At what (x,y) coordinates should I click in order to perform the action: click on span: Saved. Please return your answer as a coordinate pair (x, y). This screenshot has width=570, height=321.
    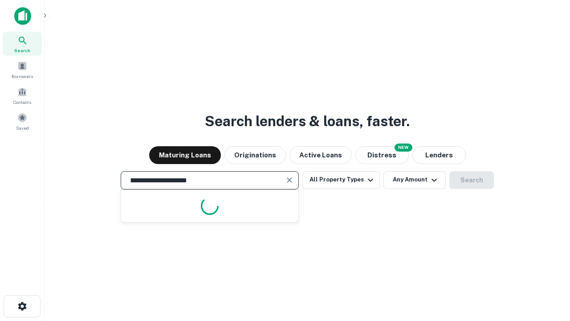
    Looking at the image, I should click on (22, 128).